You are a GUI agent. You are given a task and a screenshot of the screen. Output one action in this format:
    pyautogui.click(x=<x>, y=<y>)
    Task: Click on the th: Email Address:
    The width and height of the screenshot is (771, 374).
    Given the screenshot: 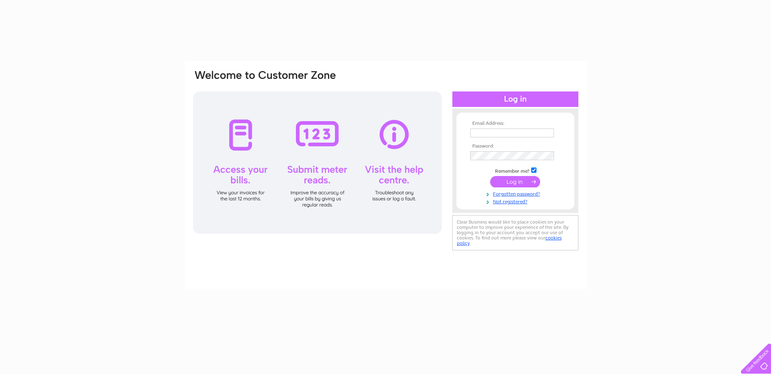 What is the action you would take?
    pyautogui.click(x=515, y=124)
    